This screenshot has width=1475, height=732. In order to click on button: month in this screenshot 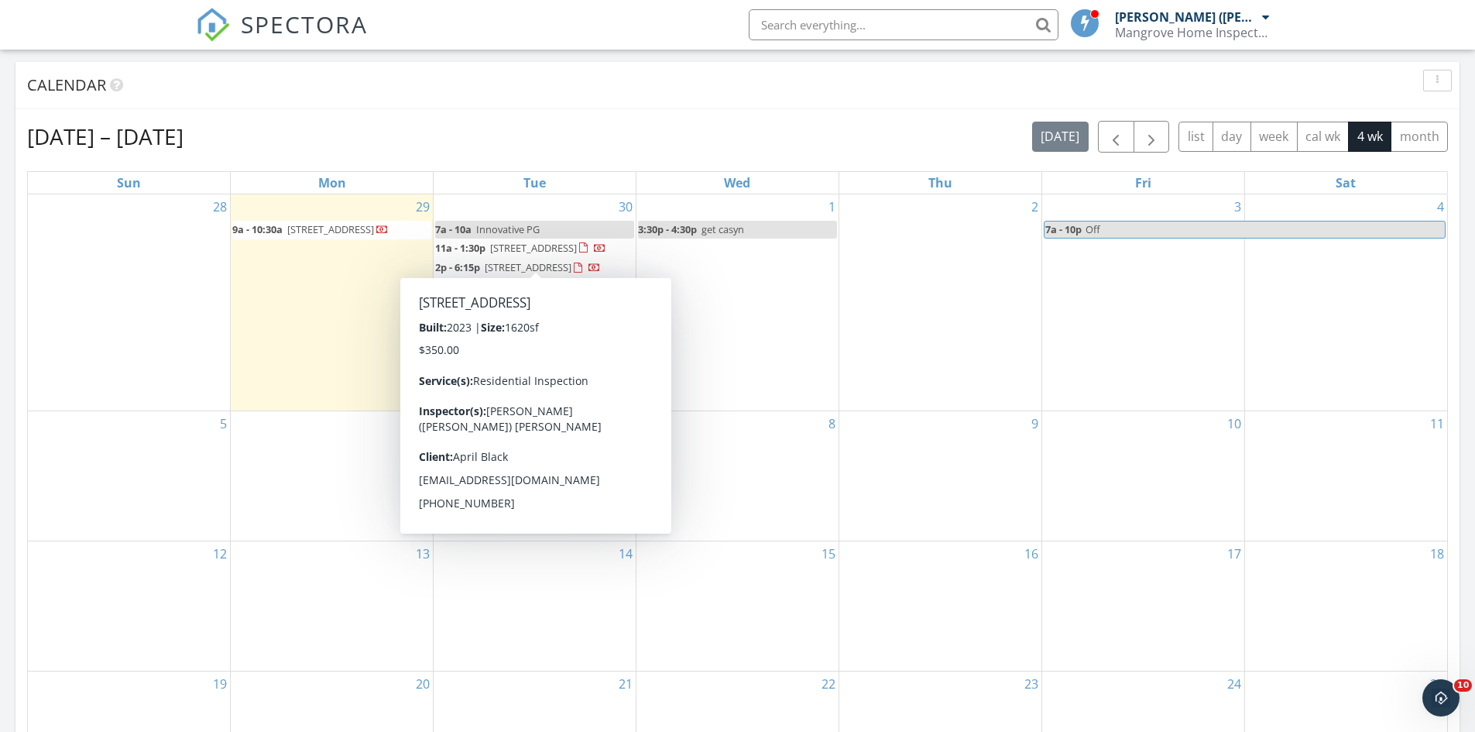, I will do `click(1419, 136)`.